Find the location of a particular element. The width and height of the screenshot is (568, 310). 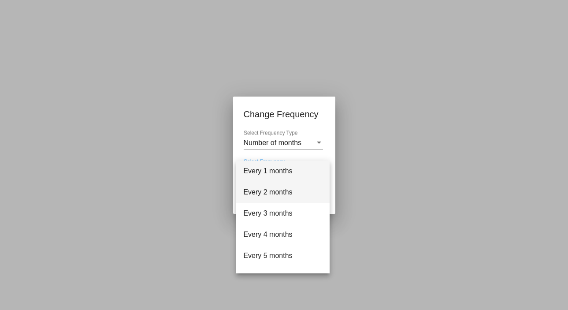

span: Every 4 months is located at coordinates (283, 234).